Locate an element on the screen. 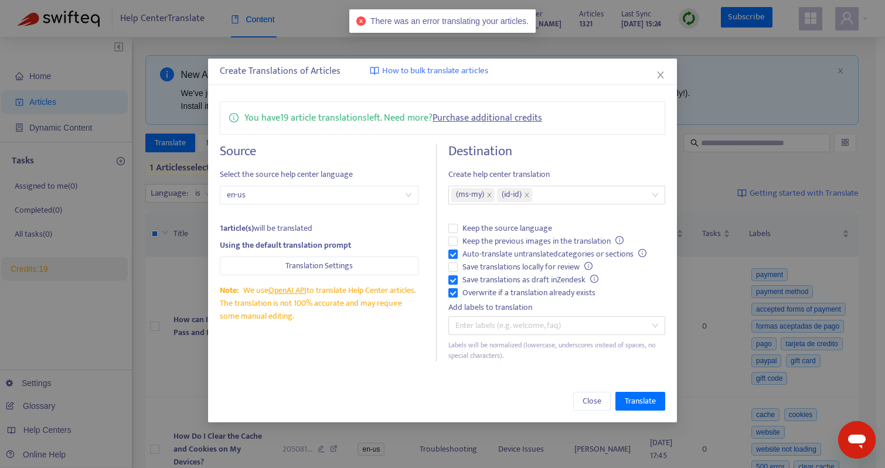 This screenshot has width=885, height=468. p: You have 19 article translations left. Need more? is located at coordinates (393, 118).